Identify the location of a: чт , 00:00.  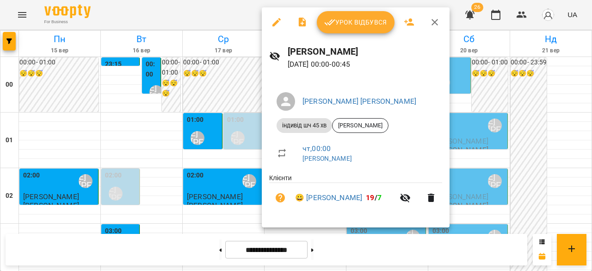
(316, 148).